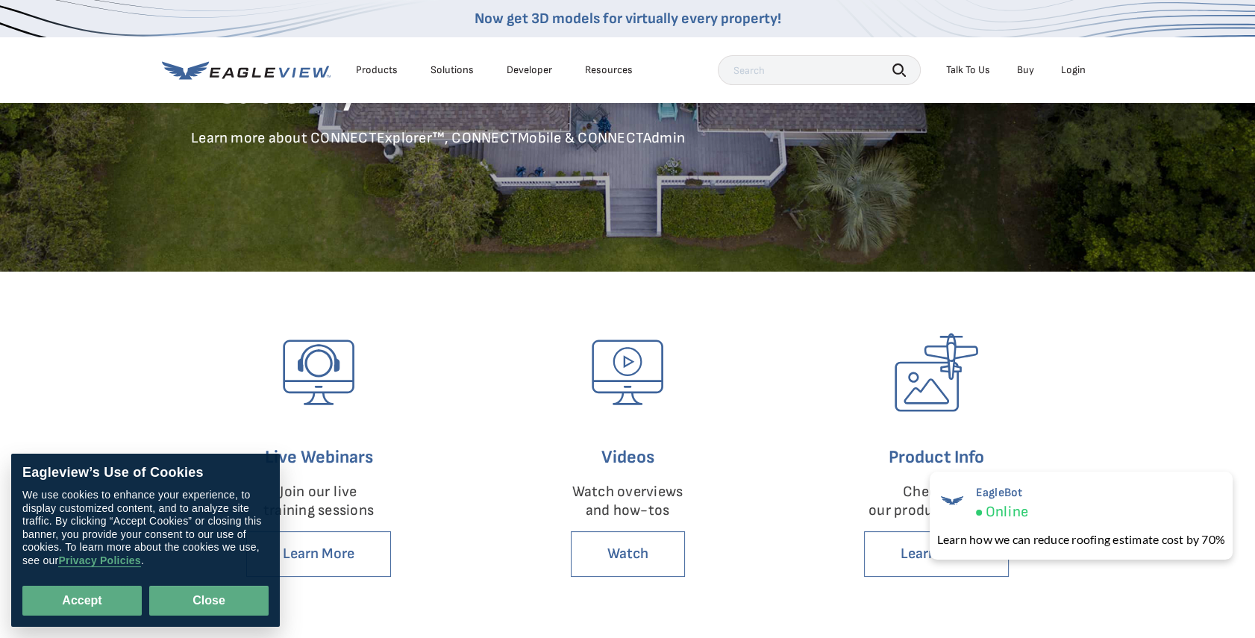 Image resolution: width=1255 pixels, height=638 pixels. I want to click on div: Login, so click(1073, 70).